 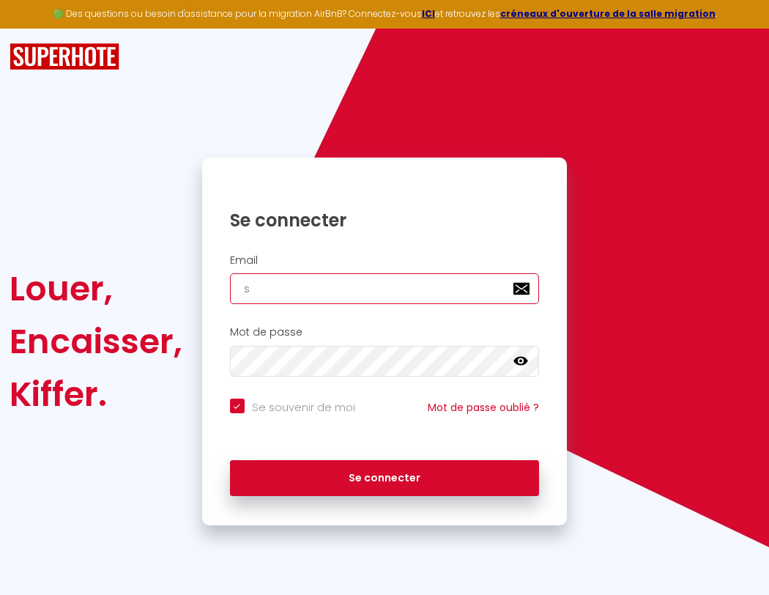 I want to click on div: Encaisser,, so click(x=96, y=341).